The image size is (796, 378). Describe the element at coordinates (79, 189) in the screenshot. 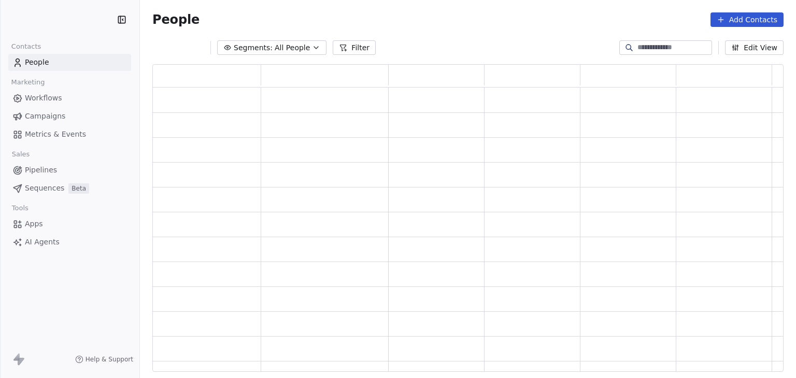

I see `span: Beta` at that location.